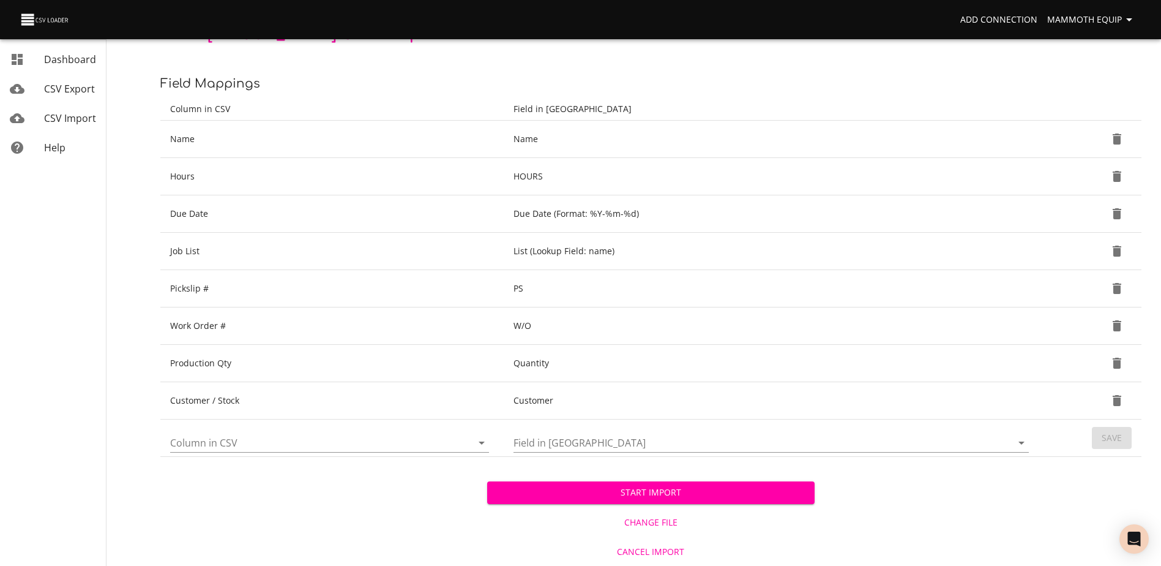 The image size is (1161, 566). What do you see at coordinates (651, 522) in the screenshot?
I see `span: Change File` at bounding box center [651, 522].